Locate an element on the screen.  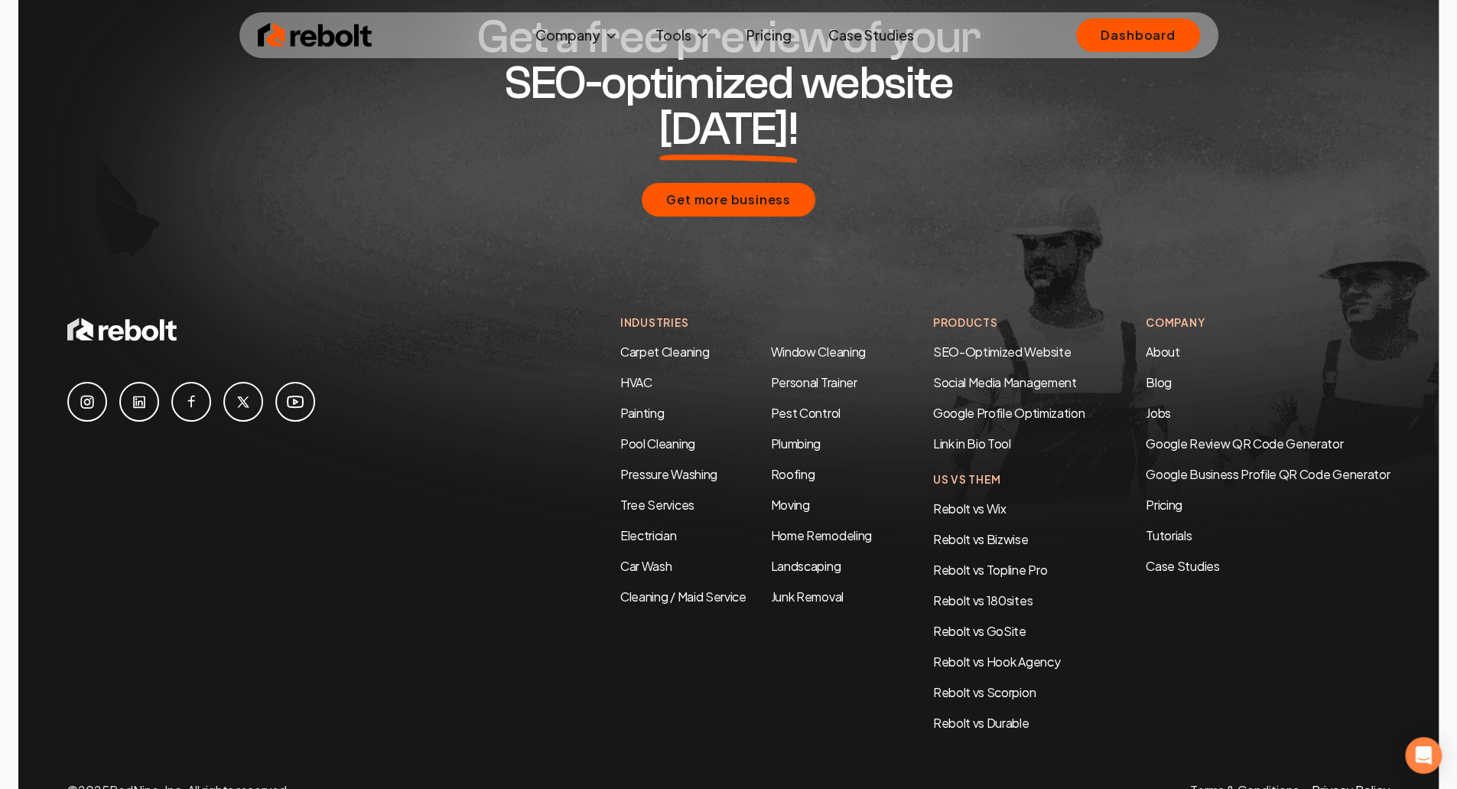
h2: Get a free preview of your SEO-optimized website is located at coordinates (729, 83).